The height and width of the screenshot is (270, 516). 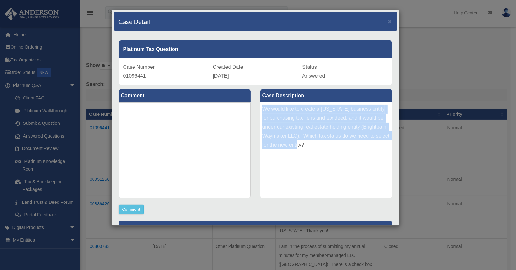 What do you see at coordinates (310, 67) in the screenshot?
I see `span: Status` at bounding box center [310, 67].